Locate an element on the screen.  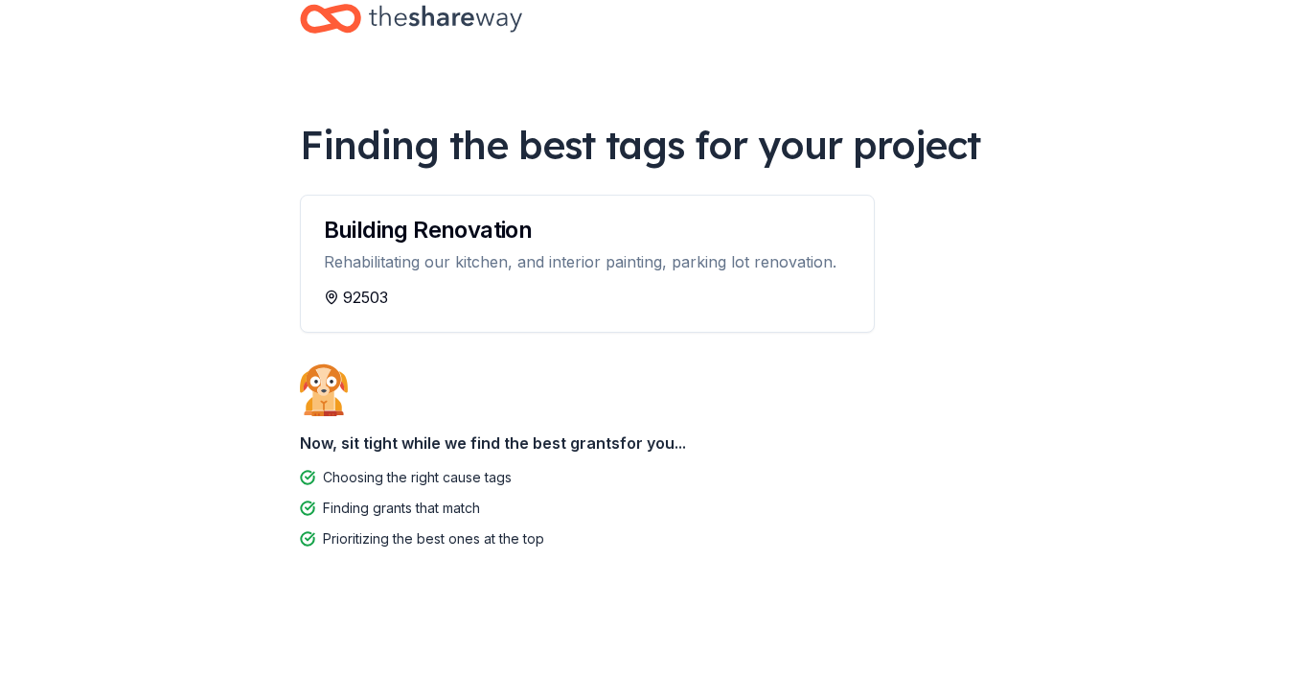
div: Now, sit tight while we find the best grants for you... is located at coordinates (653, 443).